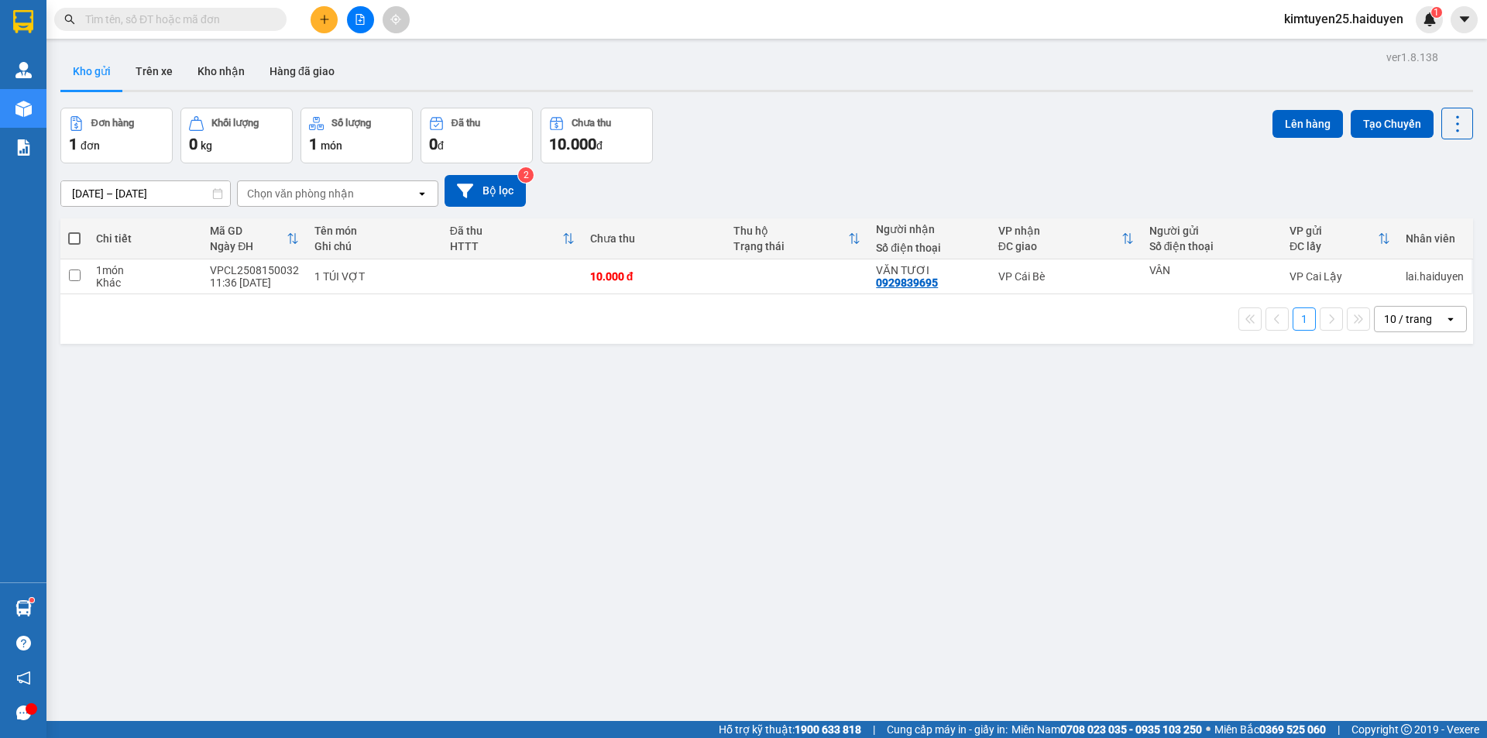 The image size is (1487, 738). What do you see at coordinates (791, 246) in the screenshot?
I see `div: Trạng thái` at bounding box center [791, 246].